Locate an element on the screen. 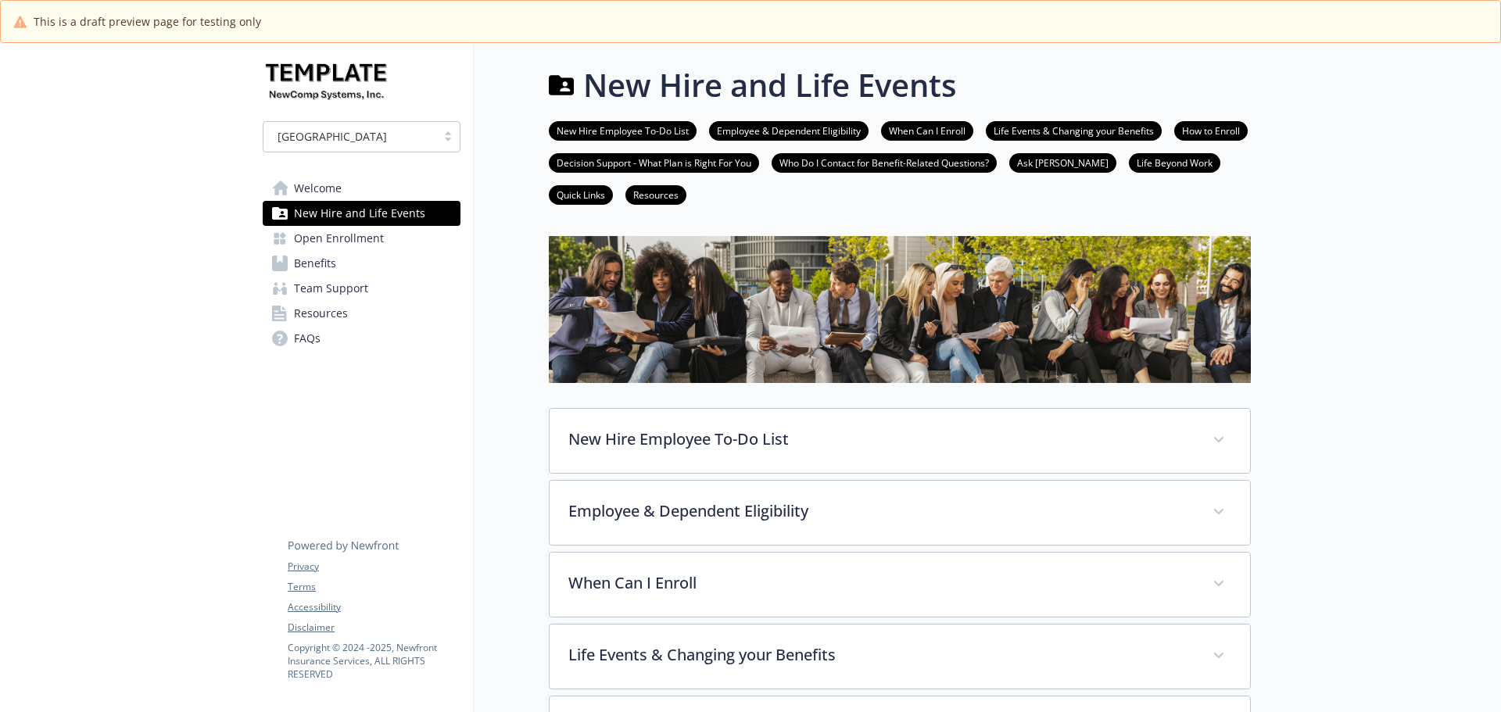 This screenshot has width=1501, height=712. span: FAQs is located at coordinates (307, 339).